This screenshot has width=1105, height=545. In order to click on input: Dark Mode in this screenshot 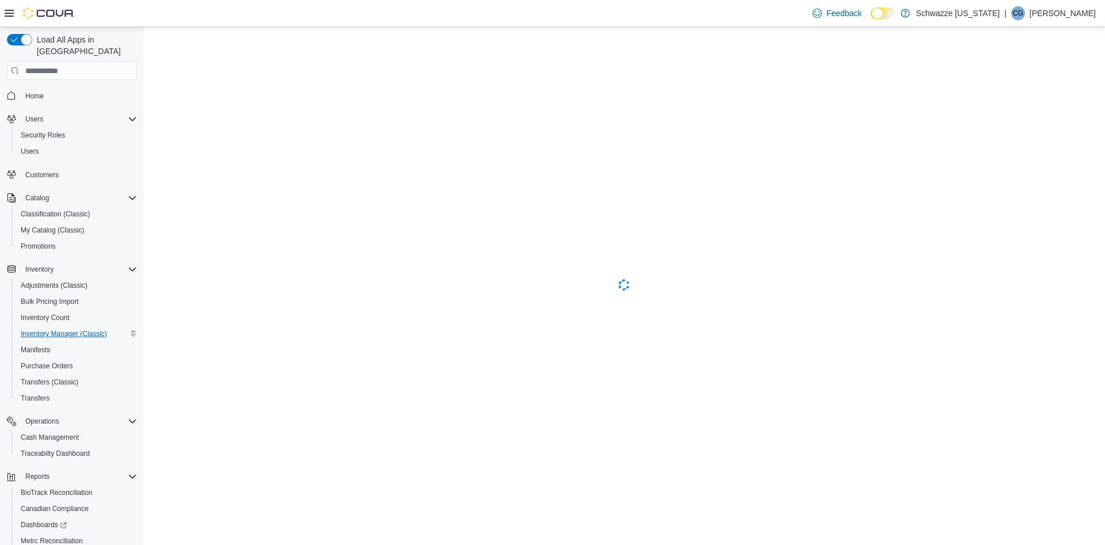, I will do `click(883, 13)`.